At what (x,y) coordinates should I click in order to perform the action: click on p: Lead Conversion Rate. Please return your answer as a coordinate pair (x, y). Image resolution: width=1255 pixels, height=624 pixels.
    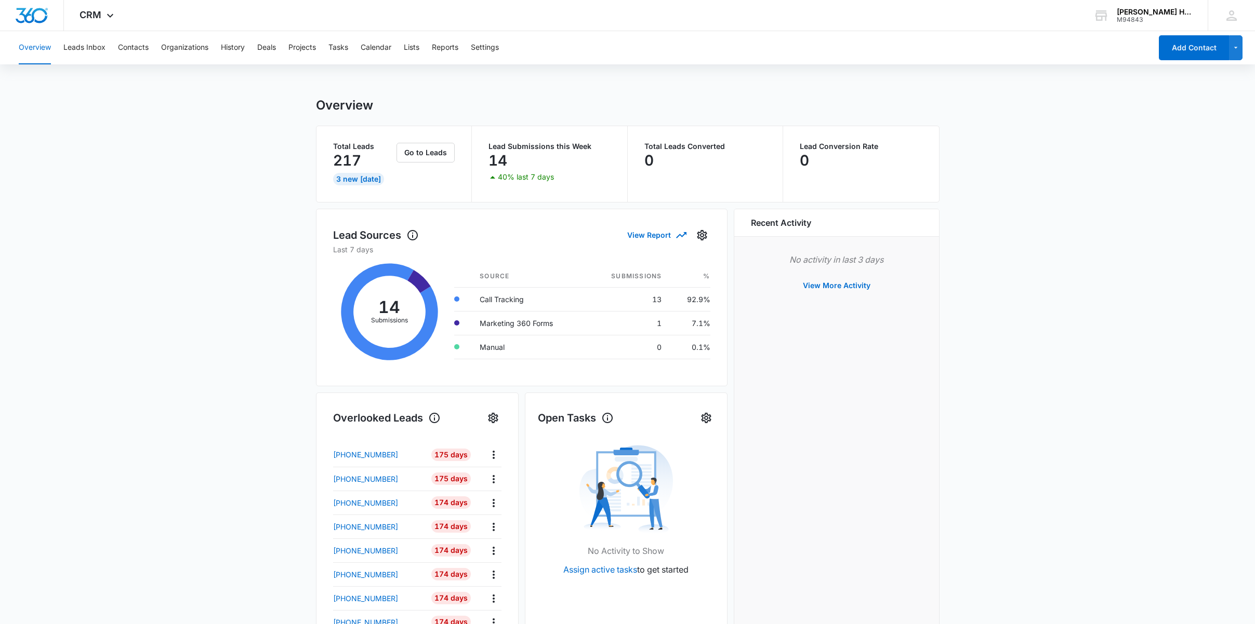
    Looking at the image, I should click on (861, 146).